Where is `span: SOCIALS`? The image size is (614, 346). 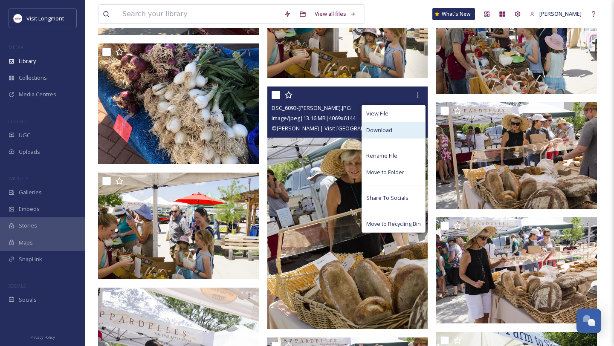
span: SOCIALS is located at coordinates (17, 286).